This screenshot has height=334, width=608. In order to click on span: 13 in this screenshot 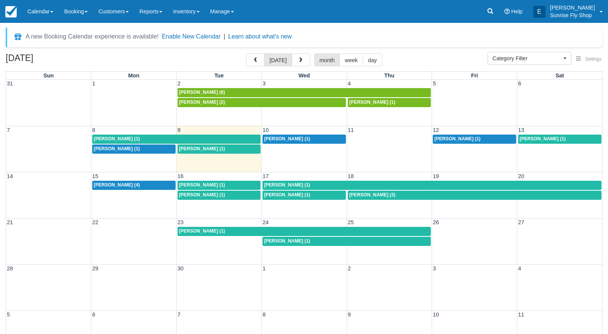, I will do `click(521, 130)`.